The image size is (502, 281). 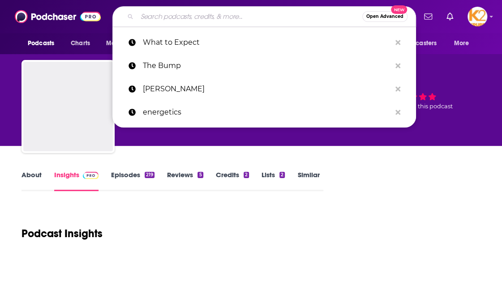 What do you see at coordinates (267, 89) in the screenshot?
I see `p: Adam Grant` at bounding box center [267, 89].